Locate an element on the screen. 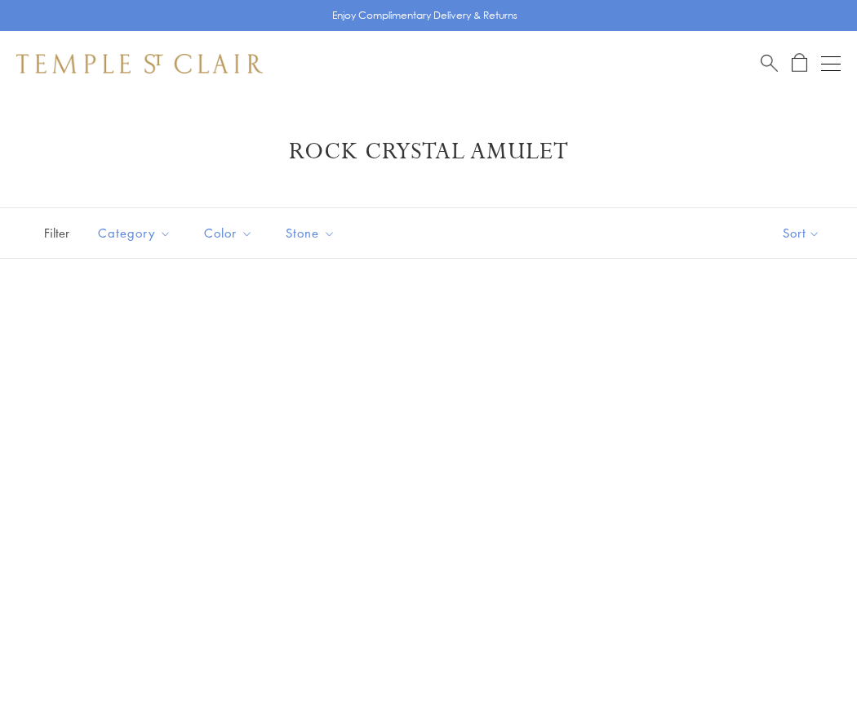 This screenshot has width=857, height=725. button: Category is located at coordinates (135, 233).